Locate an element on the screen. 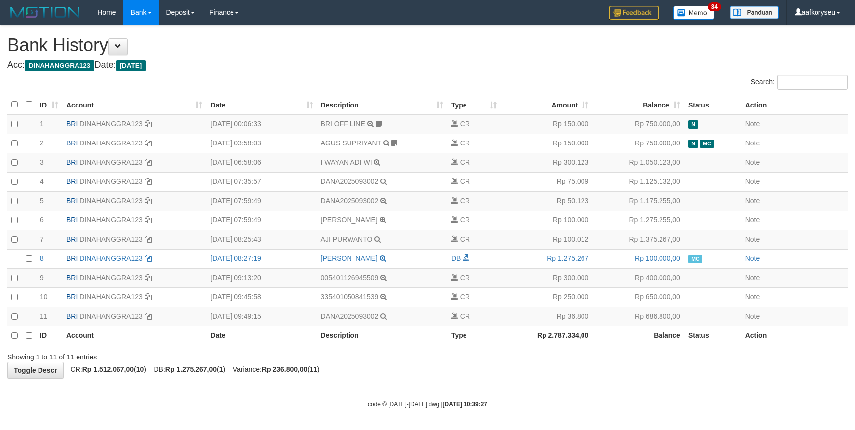 This screenshot has width=855, height=430. td: Rp 686.800,00 is located at coordinates (638, 316).